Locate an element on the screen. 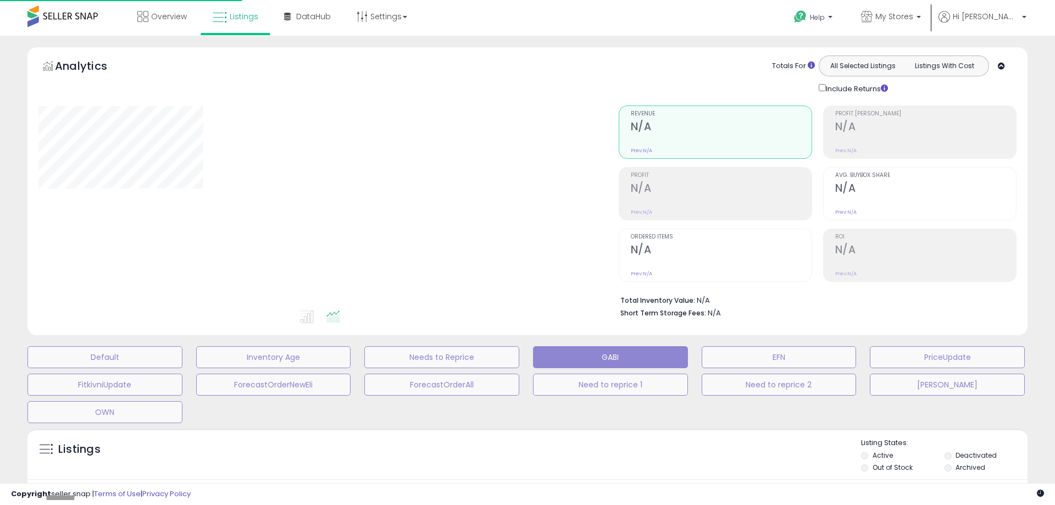 The width and height of the screenshot is (1055, 505). button: ForecastOrderAll is located at coordinates (442, 385).